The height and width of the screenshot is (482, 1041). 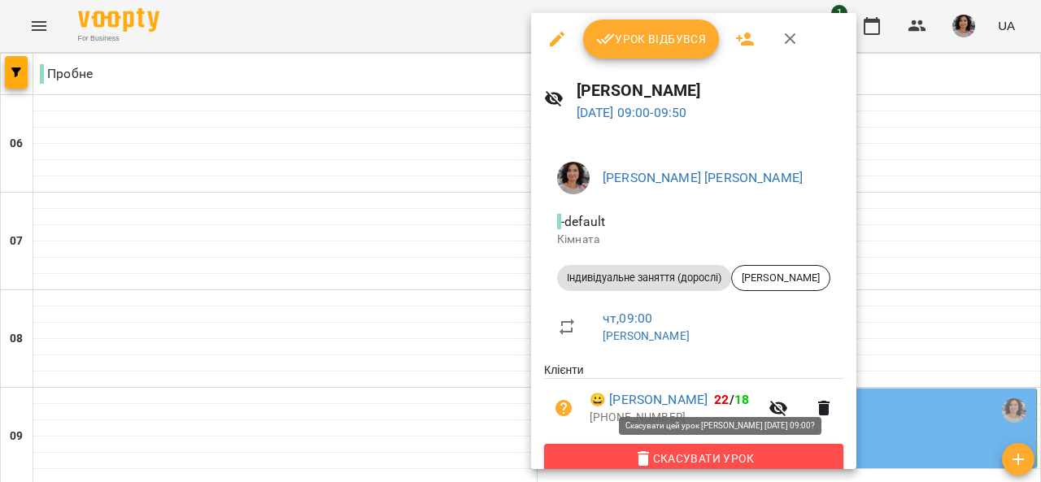 I want to click on button: Урок відбувся, so click(x=651, y=39).